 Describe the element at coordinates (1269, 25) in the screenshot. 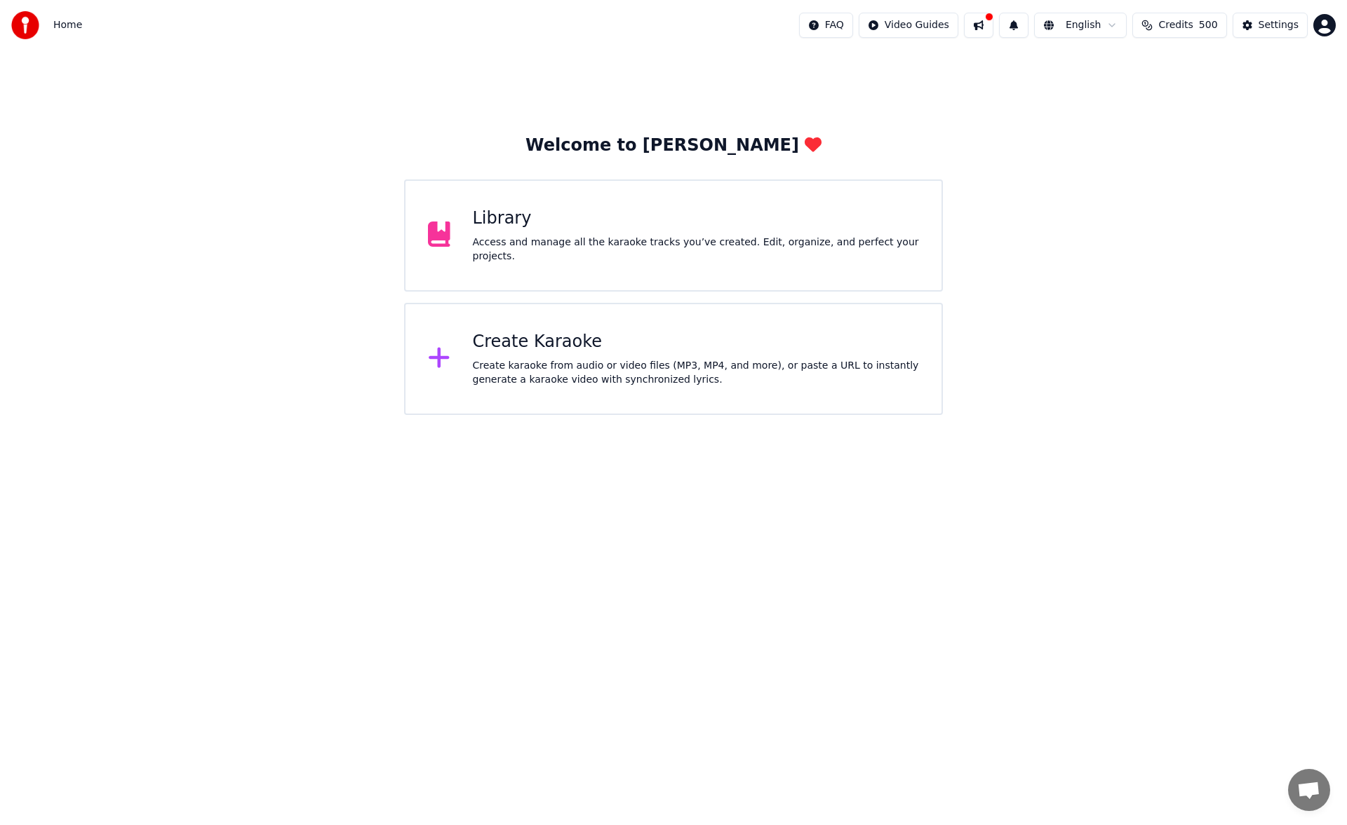

I see `button: Settings` at that location.